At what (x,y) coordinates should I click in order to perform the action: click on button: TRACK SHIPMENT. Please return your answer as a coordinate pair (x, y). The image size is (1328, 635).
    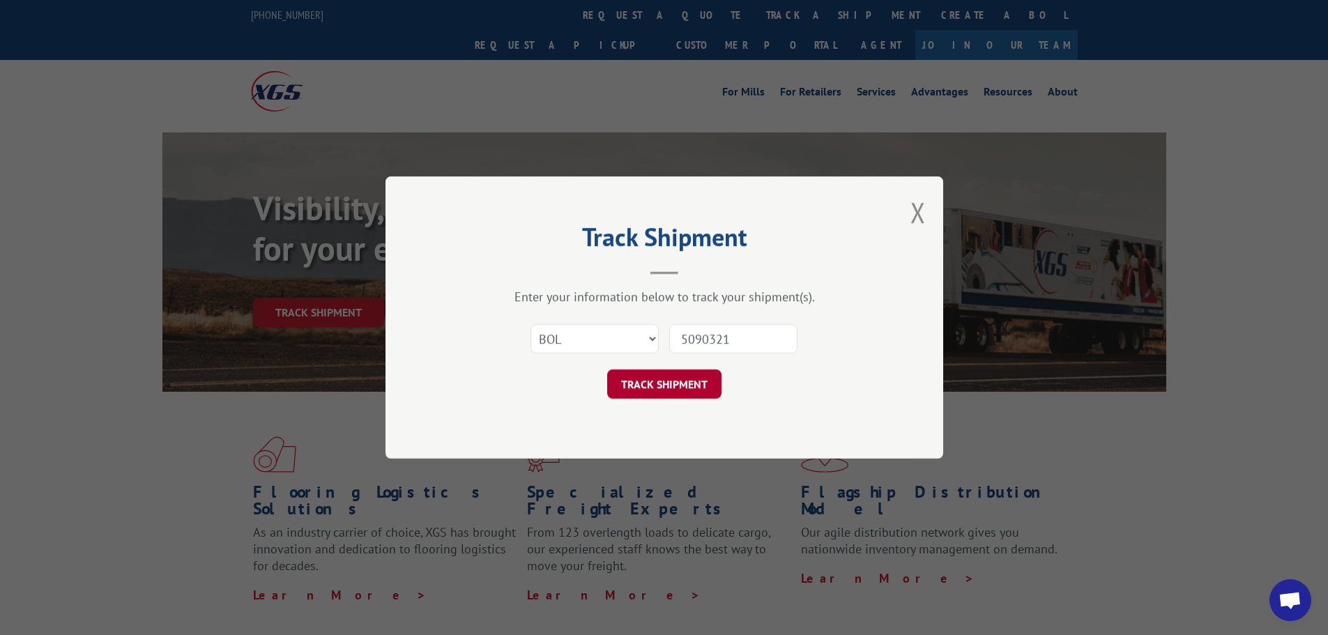
    Looking at the image, I should click on (665, 384).